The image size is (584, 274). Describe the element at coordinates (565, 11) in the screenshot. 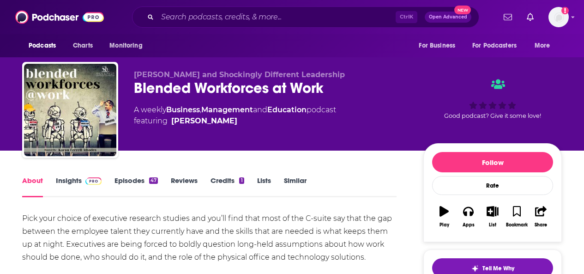

I see `svg: Add a profile image` at that location.